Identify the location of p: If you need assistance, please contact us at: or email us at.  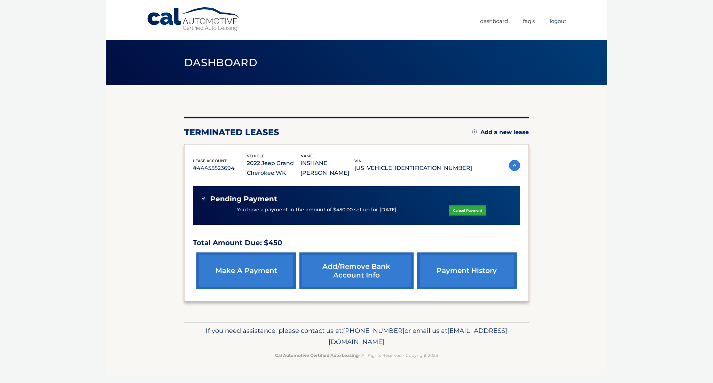
(357, 336).